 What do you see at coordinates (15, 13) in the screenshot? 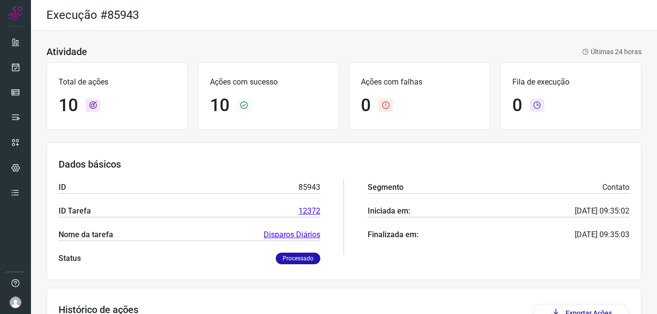
I see `img: Logo` at bounding box center [15, 13].